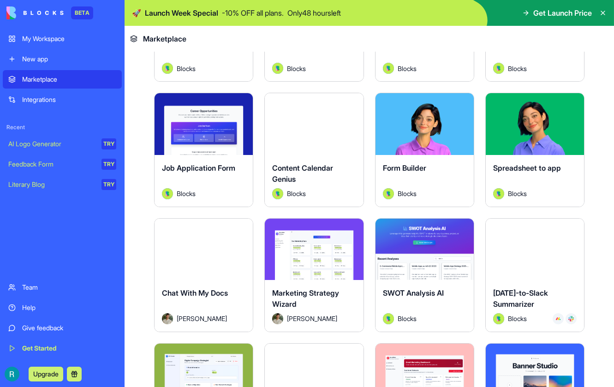 Image resolution: width=614 pixels, height=387 pixels. I want to click on button: Upgrade, so click(46, 374).